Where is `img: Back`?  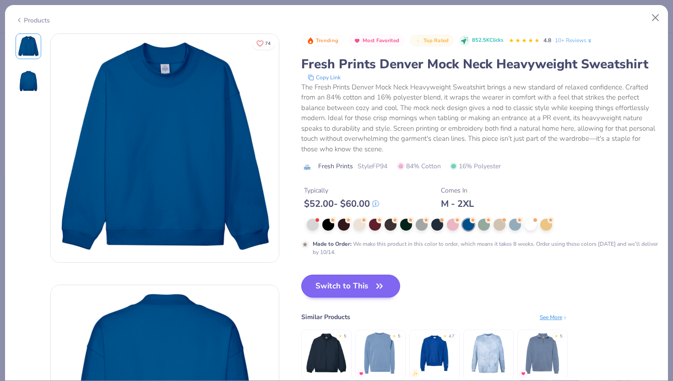 img: Back is located at coordinates (28, 81).